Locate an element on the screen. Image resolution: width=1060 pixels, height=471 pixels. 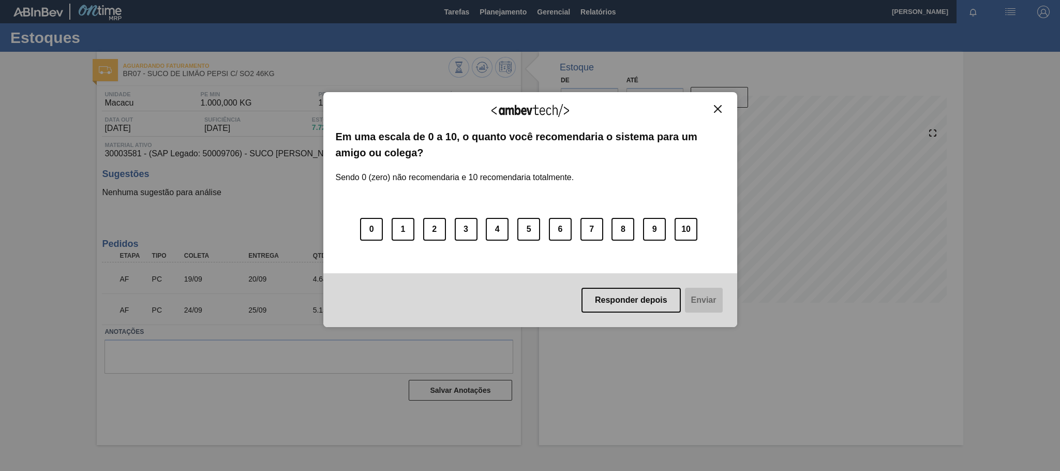
button: 0 is located at coordinates (372, 229).